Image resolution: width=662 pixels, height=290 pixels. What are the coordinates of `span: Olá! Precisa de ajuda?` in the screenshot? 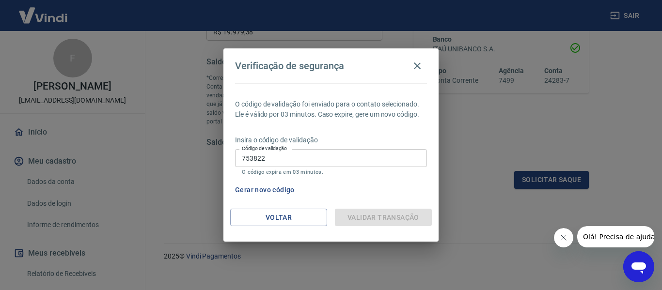 It's located at (44, 11).